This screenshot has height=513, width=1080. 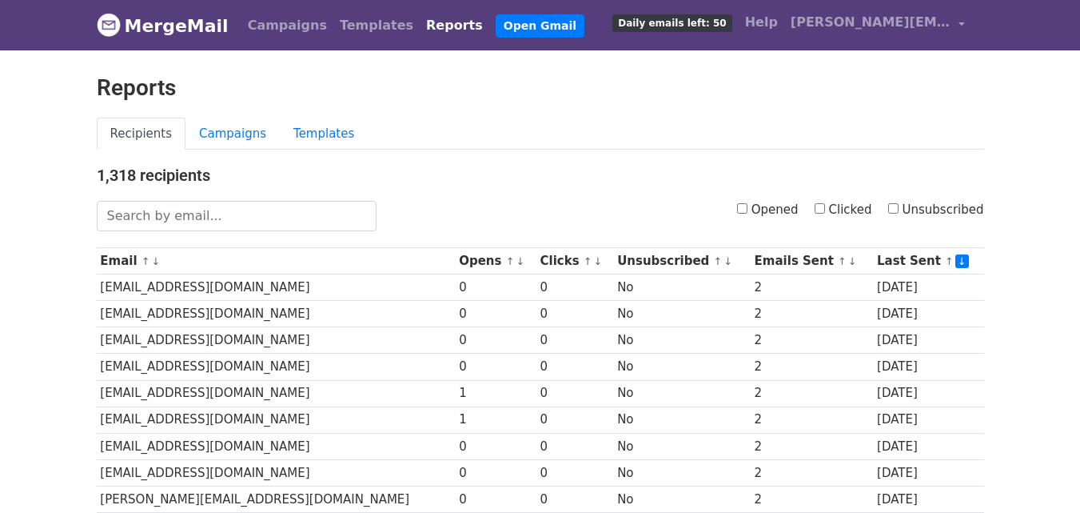 What do you see at coordinates (936, 210) in the screenshot?
I see `label: Unsubscribed` at bounding box center [936, 210].